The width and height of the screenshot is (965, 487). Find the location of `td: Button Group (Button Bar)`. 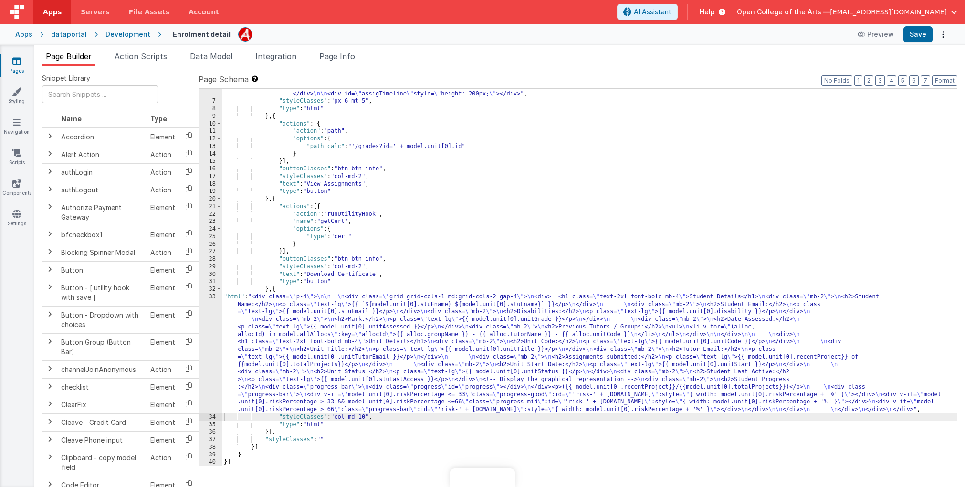

td: Button Group (Button Bar) is located at coordinates (102, 347).